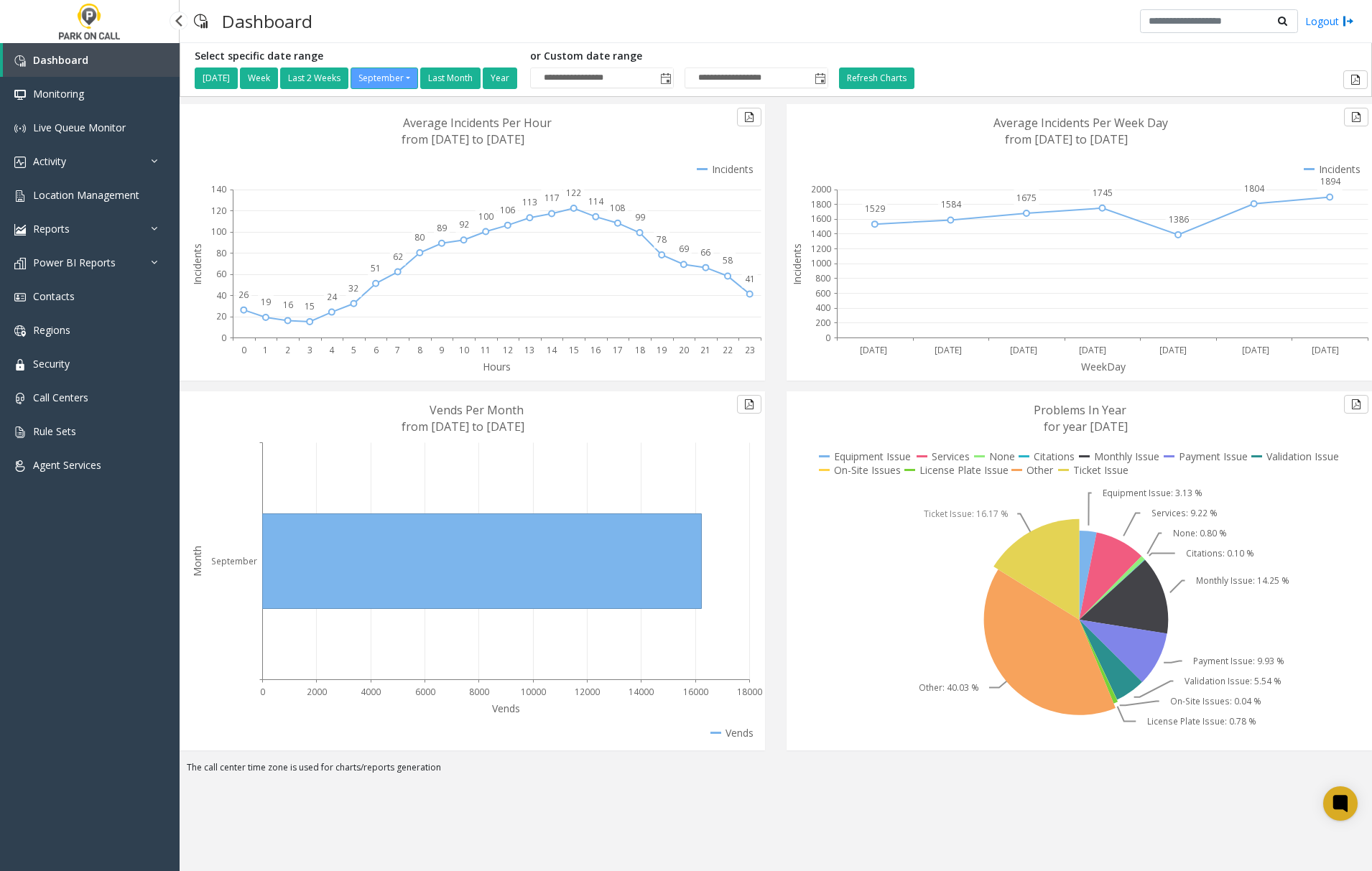 The image size is (1372, 871). What do you see at coordinates (822, 293) in the screenshot?
I see `text: 600` at bounding box center [822, 293].